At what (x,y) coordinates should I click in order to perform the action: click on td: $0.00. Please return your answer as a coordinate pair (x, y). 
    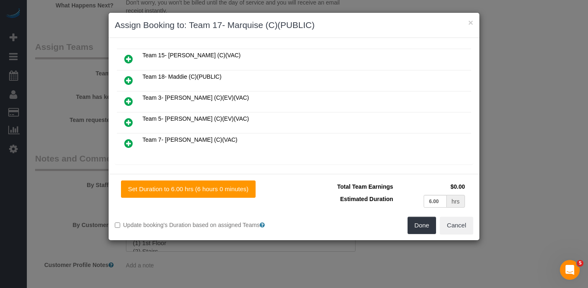
    Looking at the image, I should click on (431, 187).